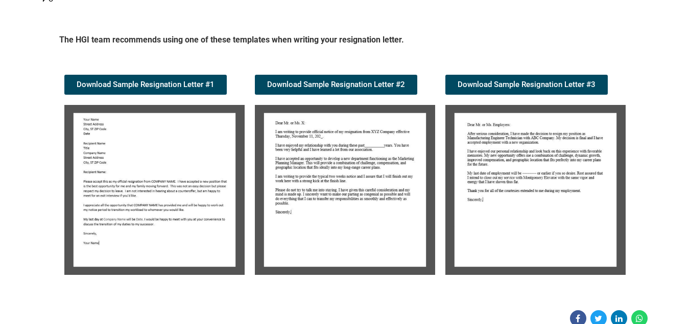  I want to click on span: Download Sample Resignation Letter #3, so click(527, 84).